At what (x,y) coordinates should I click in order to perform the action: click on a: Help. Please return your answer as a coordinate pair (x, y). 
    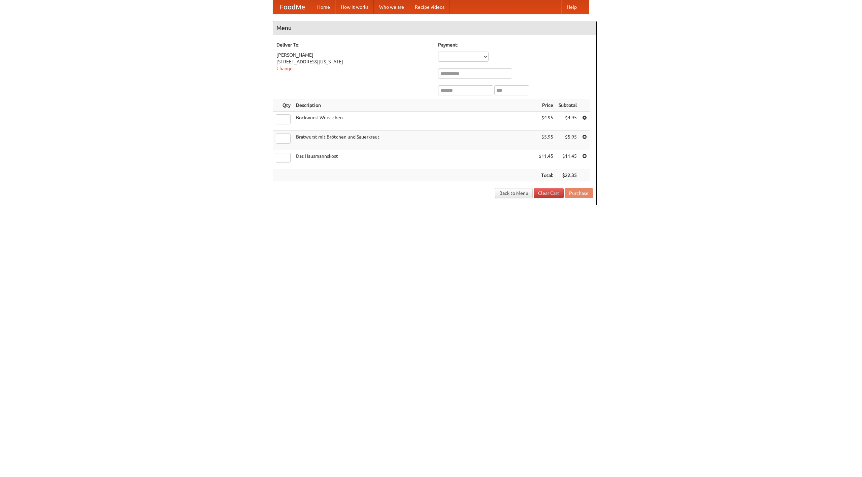
    Looking at the image, I should click on (572, 7).